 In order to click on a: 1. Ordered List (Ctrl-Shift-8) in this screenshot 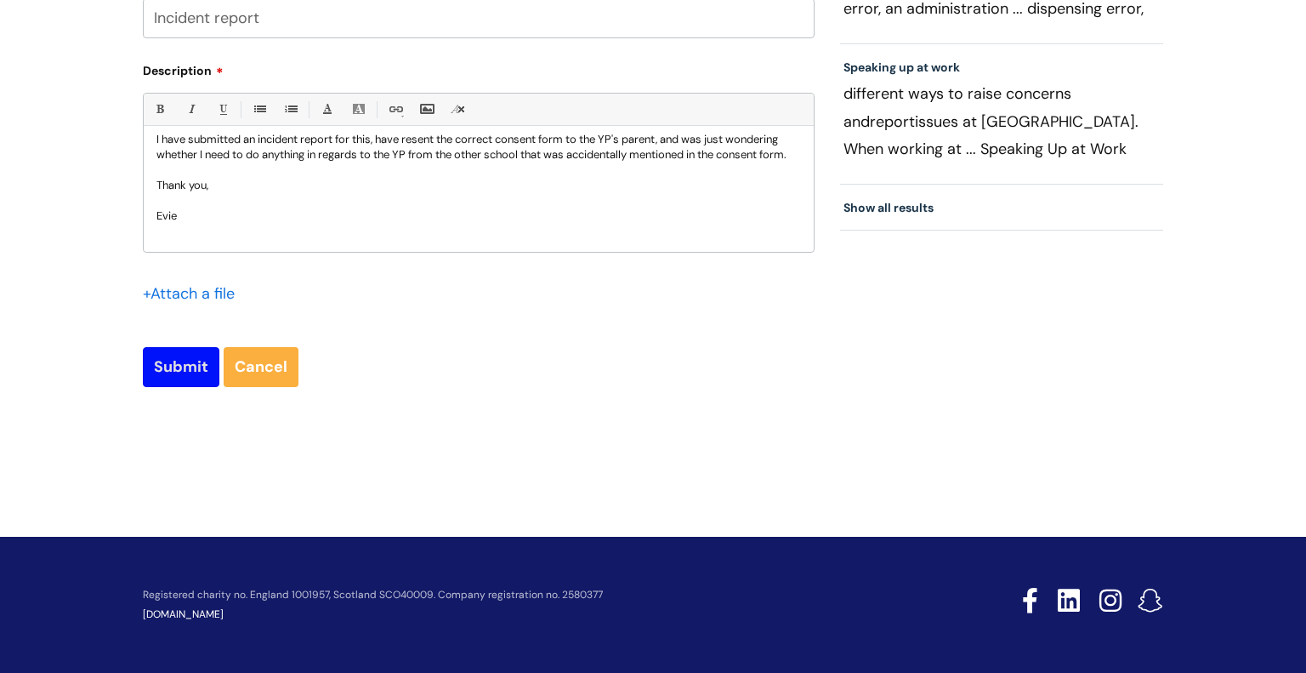, I will do `click(290, 109)`.